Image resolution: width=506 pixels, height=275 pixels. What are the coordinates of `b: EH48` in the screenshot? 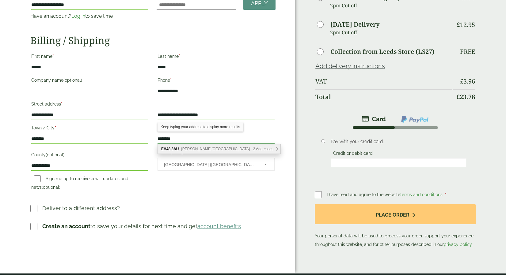 It's located at (166, 149).